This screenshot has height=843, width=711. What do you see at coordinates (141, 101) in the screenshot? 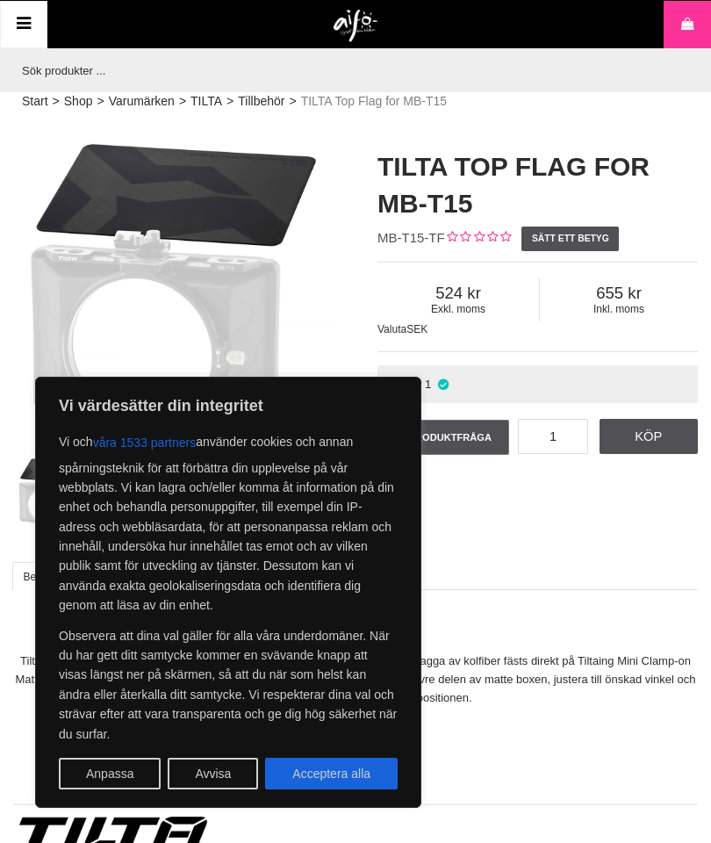
I see `a: Varumärken` at bounding box center [141, 101].